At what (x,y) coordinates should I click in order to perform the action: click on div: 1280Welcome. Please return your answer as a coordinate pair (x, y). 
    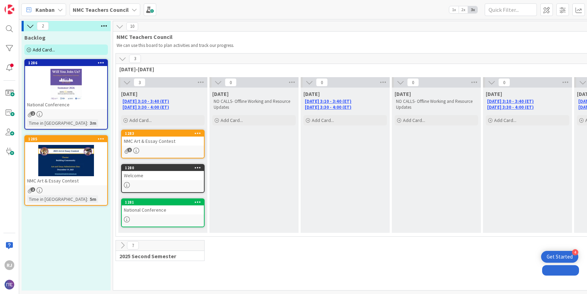
    Looking at the image, I should click on (163, 173).